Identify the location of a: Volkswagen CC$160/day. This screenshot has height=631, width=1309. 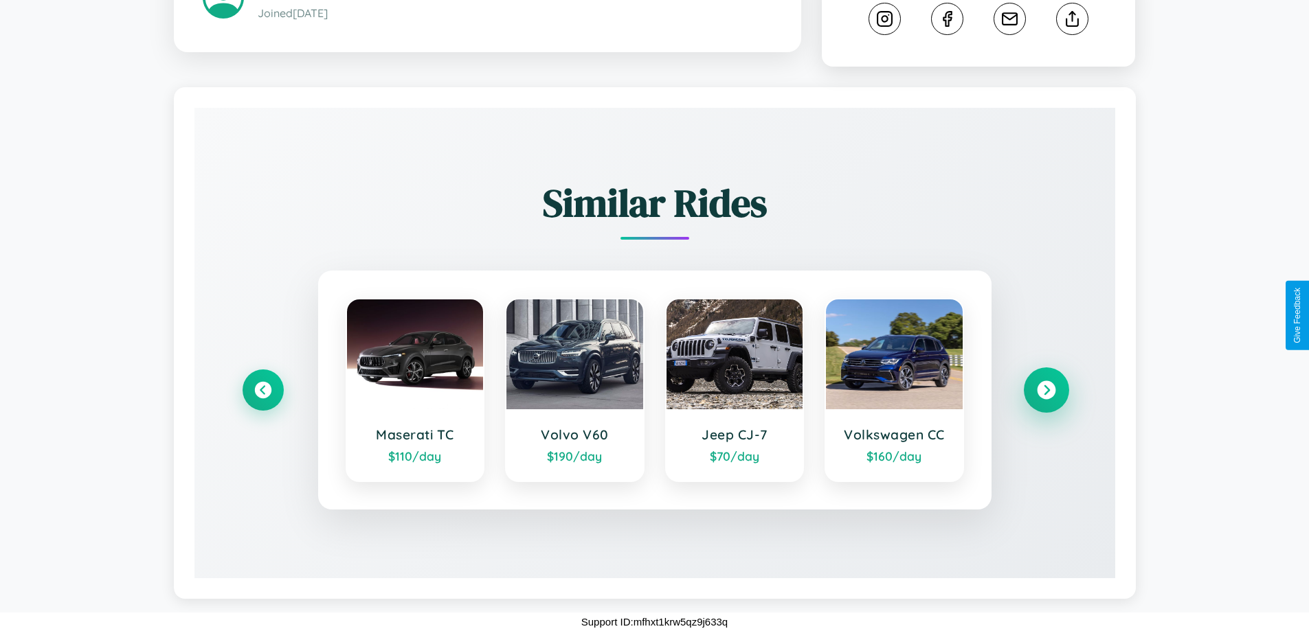
(894, 390).